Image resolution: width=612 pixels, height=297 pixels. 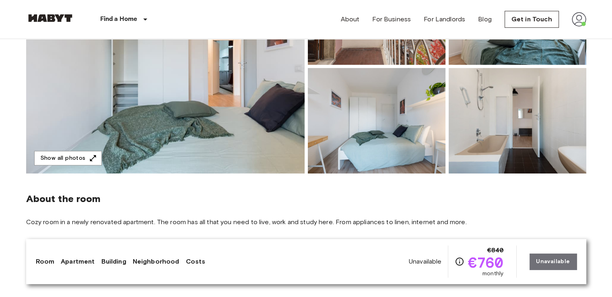 I want to click on span: Unavailable, so click(x=425, y=261).